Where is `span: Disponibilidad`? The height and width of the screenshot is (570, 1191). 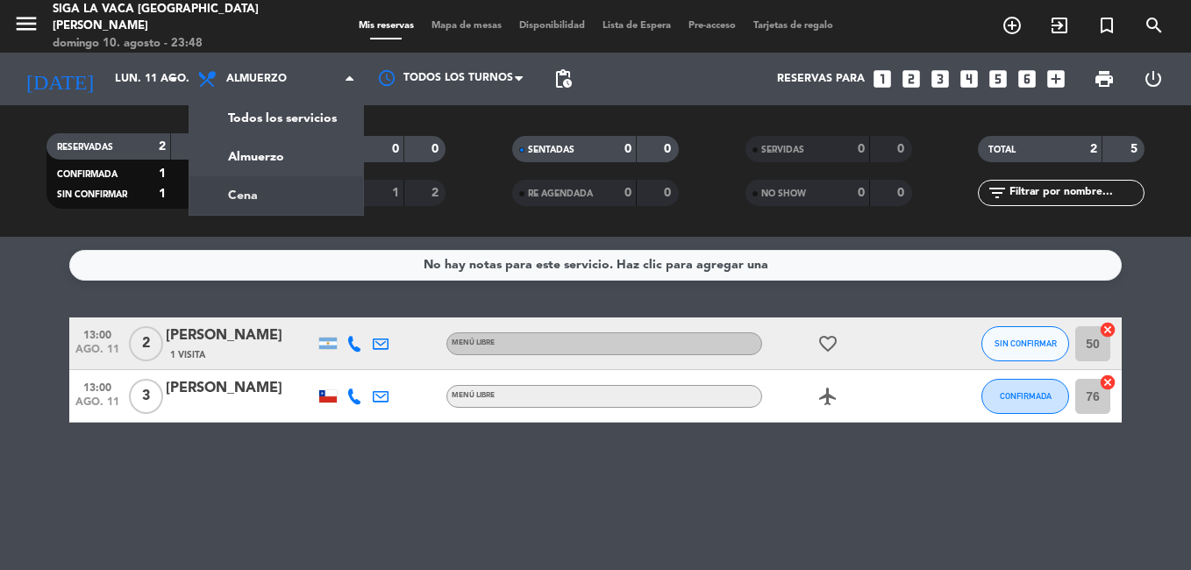
span: Disponibilidad is located at coordinates (551, 25).